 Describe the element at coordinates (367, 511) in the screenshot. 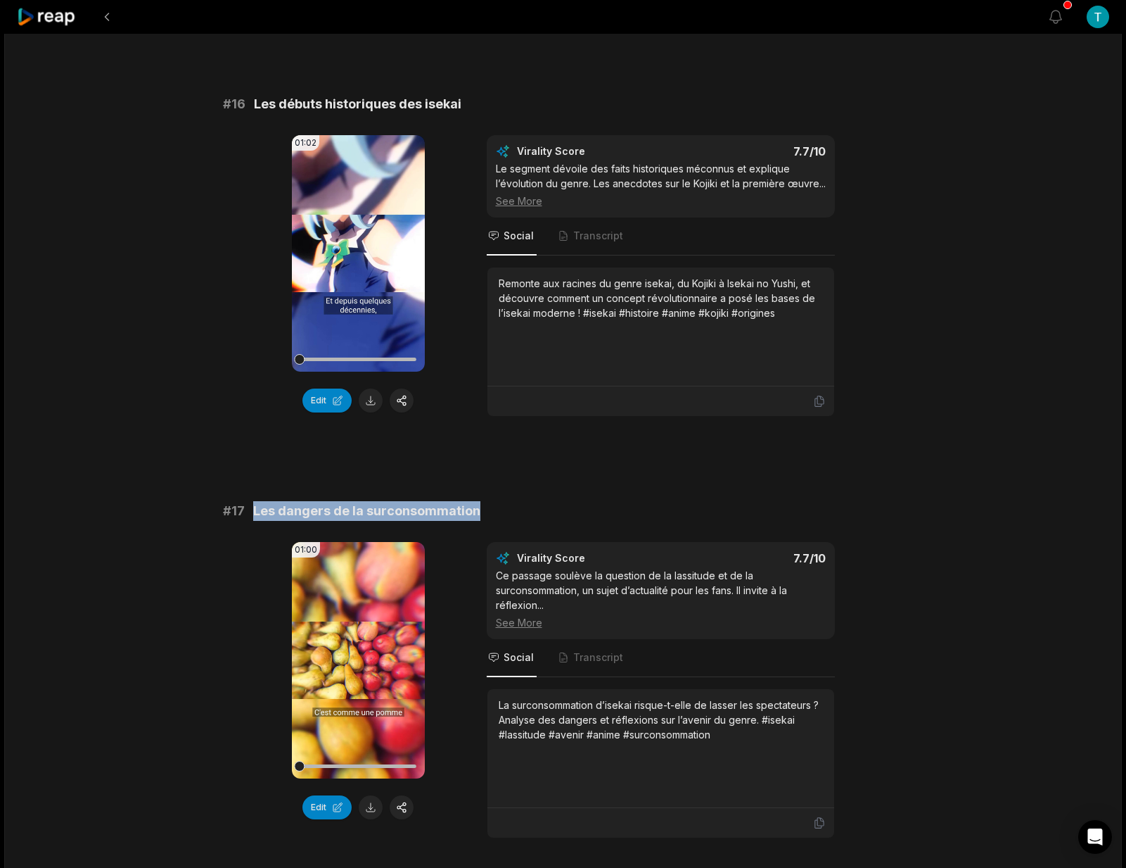

I see `span: Les dangers de la surconsommation` at that location.